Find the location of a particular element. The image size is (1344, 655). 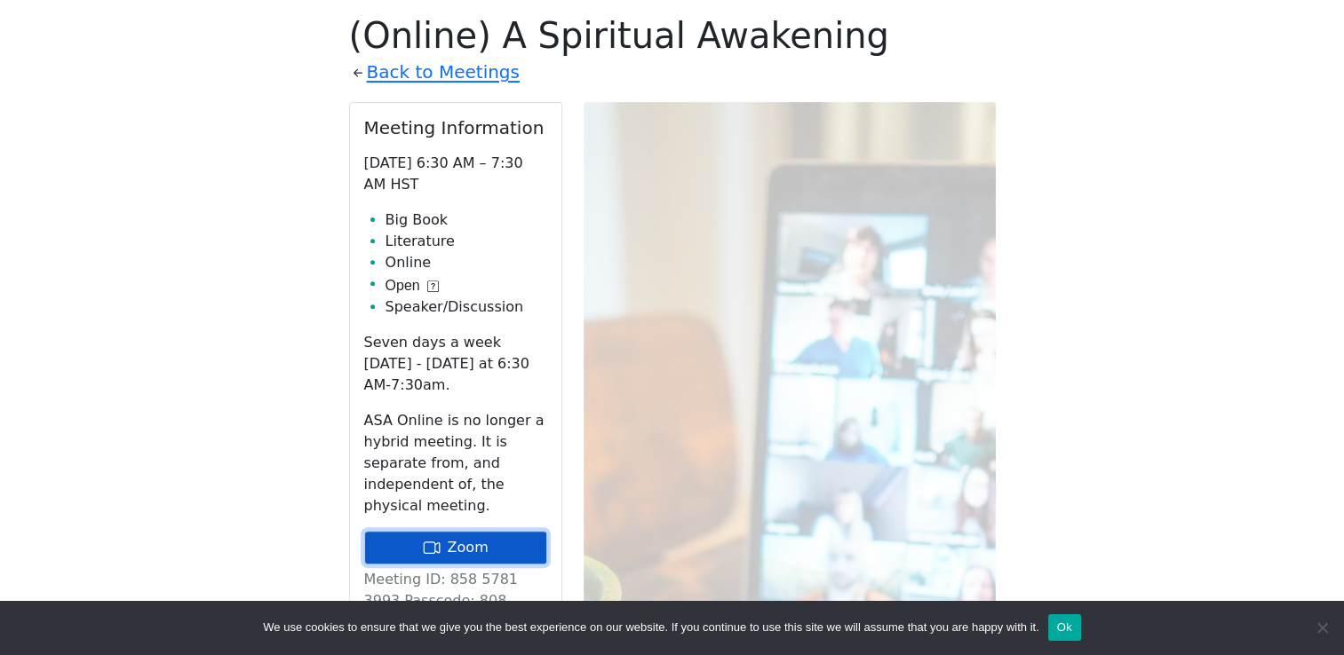

li: Speaker/Discussion is located at coordinates (466, 307).